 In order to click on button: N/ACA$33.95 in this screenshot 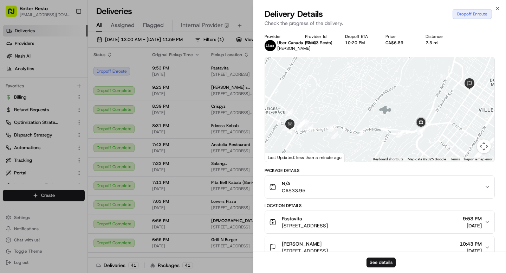, I will do `click(379, 187)`.